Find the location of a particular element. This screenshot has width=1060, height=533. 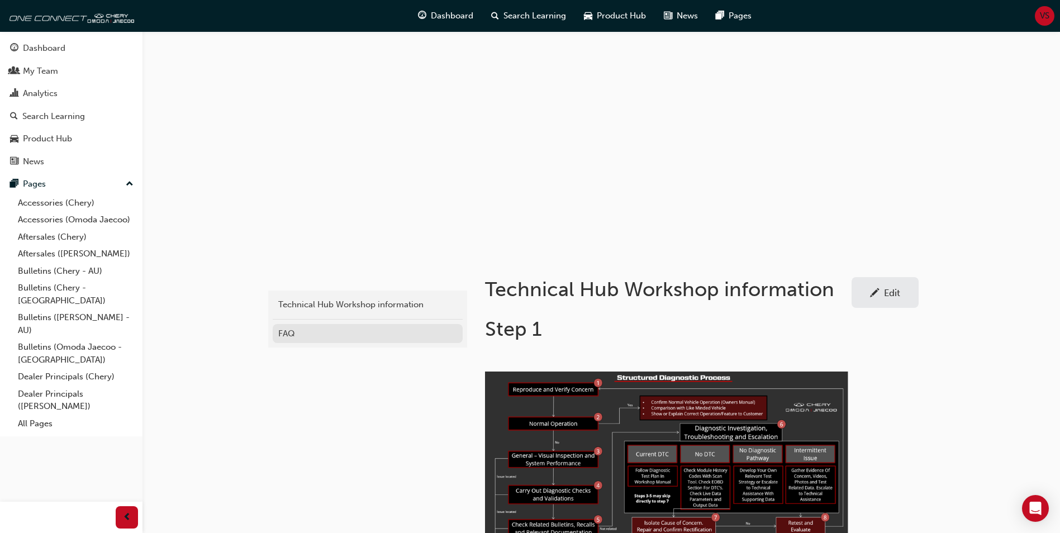

button: Pages is located at coordinates (71, 184).